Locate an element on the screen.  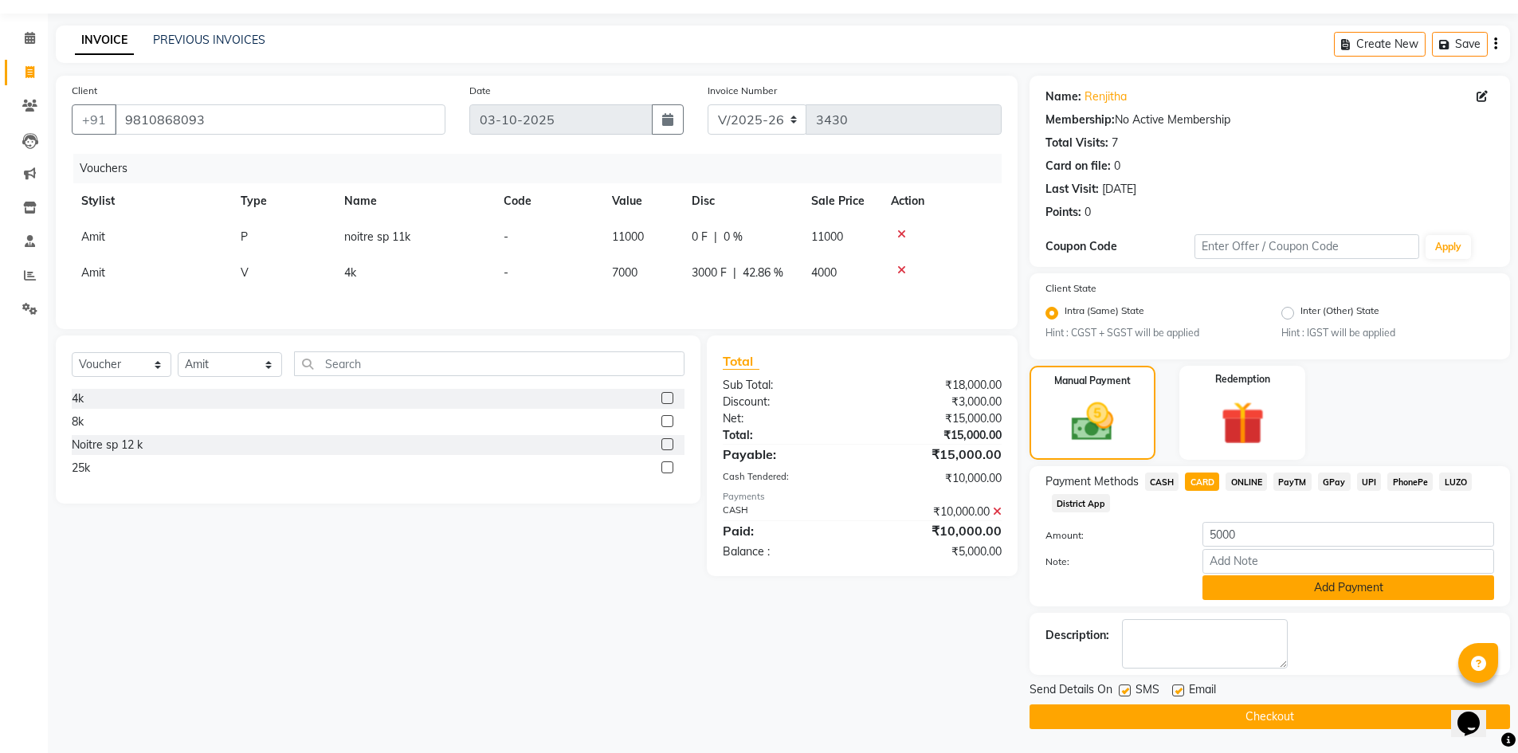
button: Checkout is located at coordinates (1270, 717).